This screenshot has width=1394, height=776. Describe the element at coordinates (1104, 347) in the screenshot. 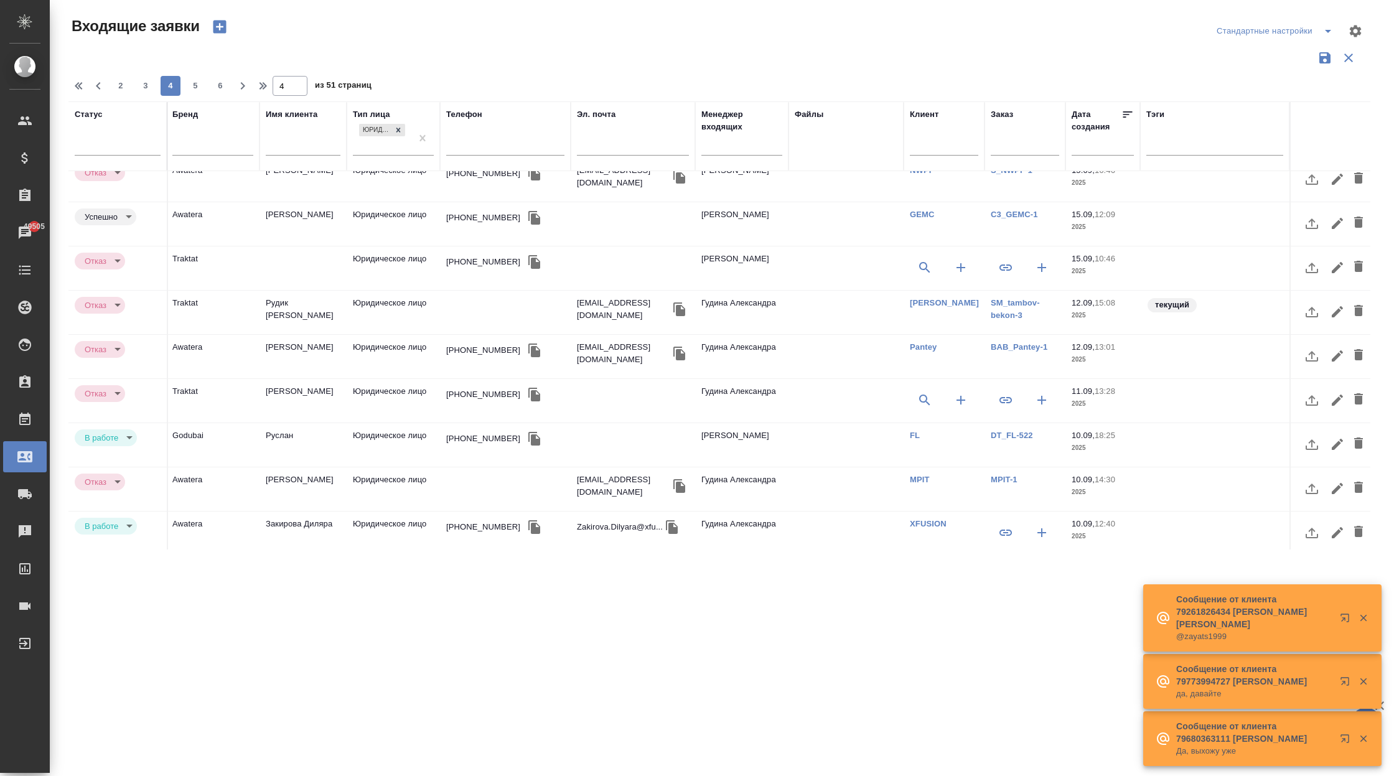

I see `p: 13:01` at that location.